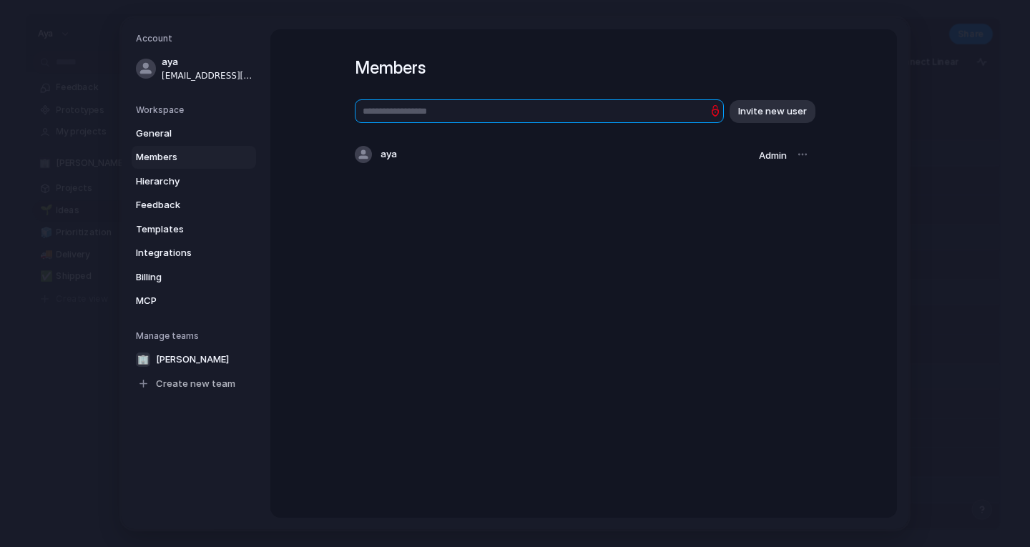  Describe the element at coordinates (196, 336) in the screenshot. I see `h5: Manage teams` at that location.